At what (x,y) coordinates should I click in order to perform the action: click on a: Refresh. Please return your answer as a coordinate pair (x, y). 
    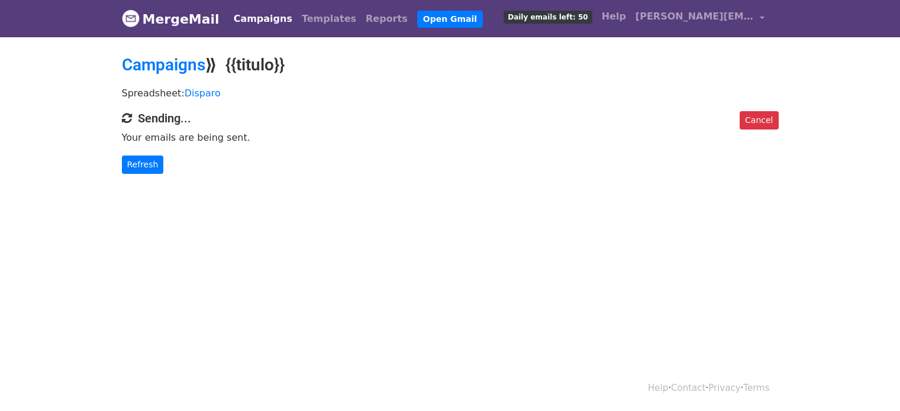
    Looking at the image, I should click on (143, 164).